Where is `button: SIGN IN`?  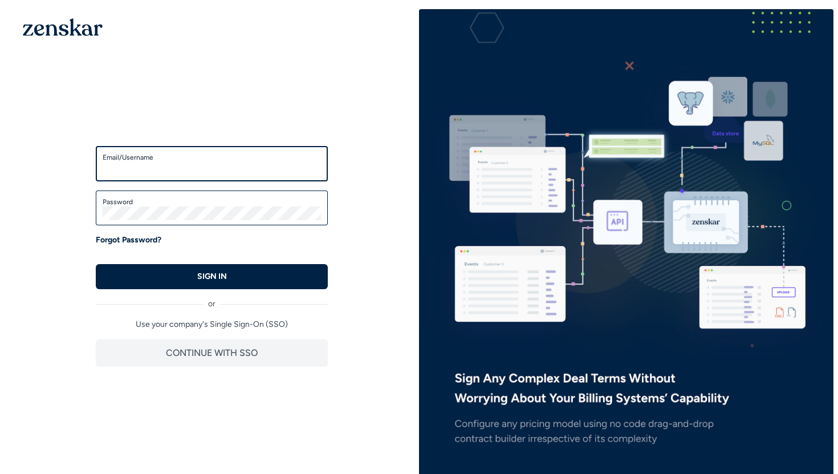 button: SIGN IN is located at coordinates (212, 277).